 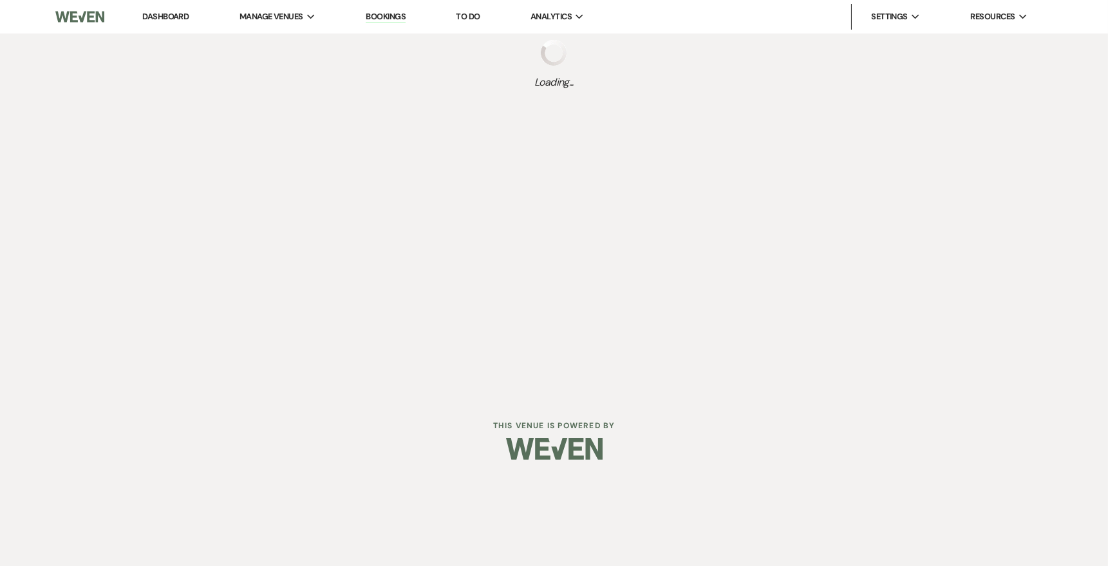 What do you see at coordinates (467, 16) in the screenshot?
I see `a: To Do` at bounding box center [467, 16].